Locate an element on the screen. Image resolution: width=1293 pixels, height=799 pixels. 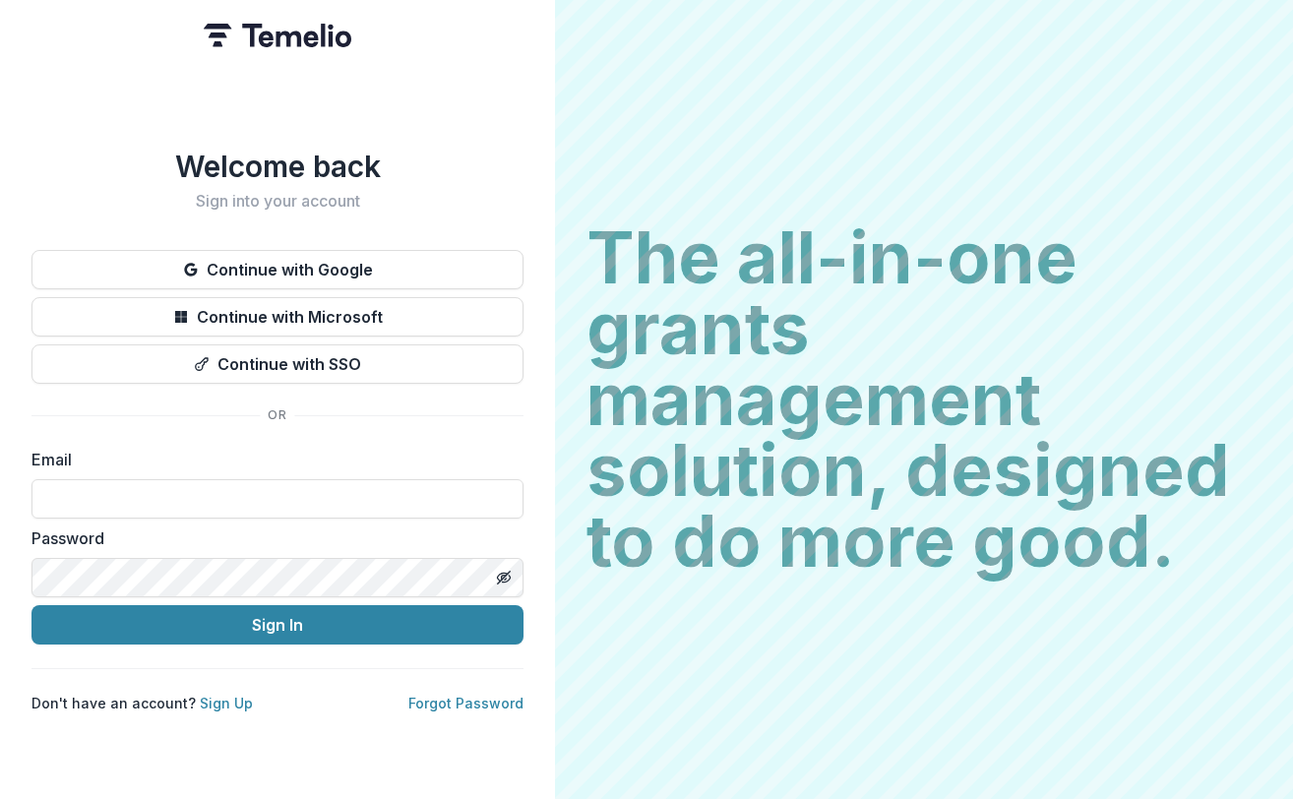
label: Password is located at coordinates (272, 538).